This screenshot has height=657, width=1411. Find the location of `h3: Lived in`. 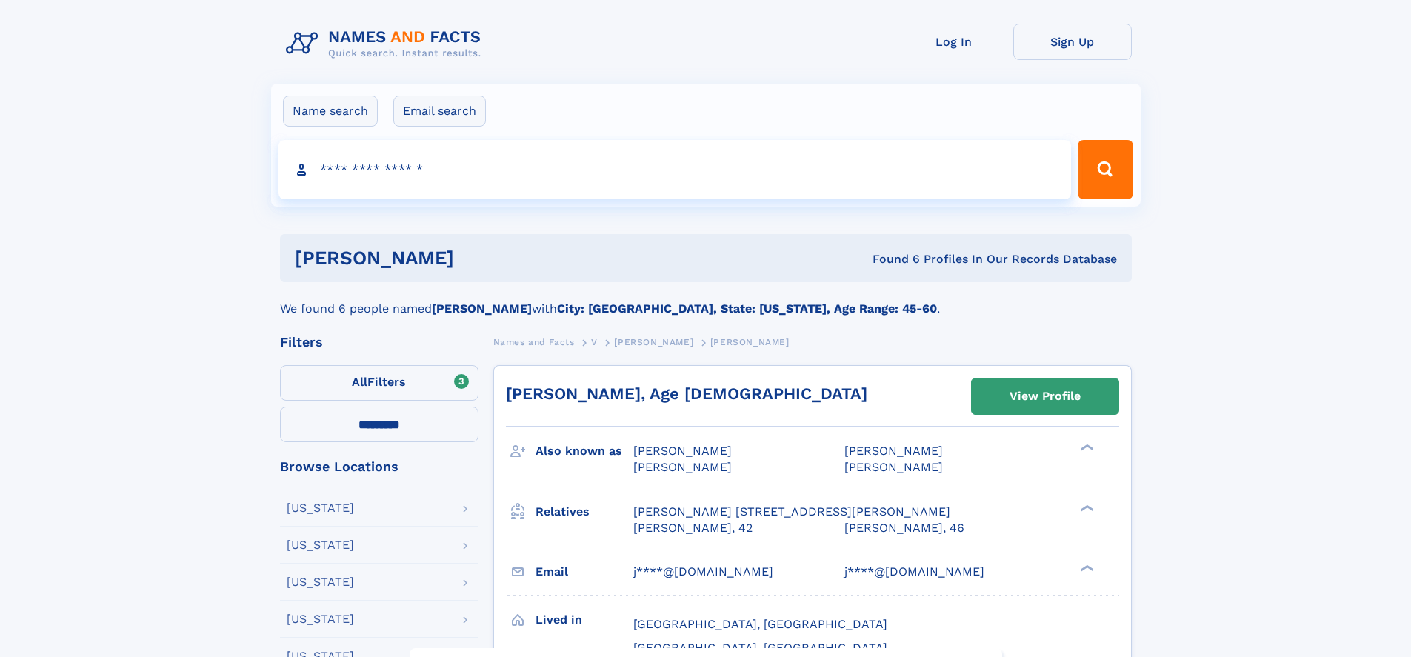

h3: Lived in is located at coordinates (584, 620).